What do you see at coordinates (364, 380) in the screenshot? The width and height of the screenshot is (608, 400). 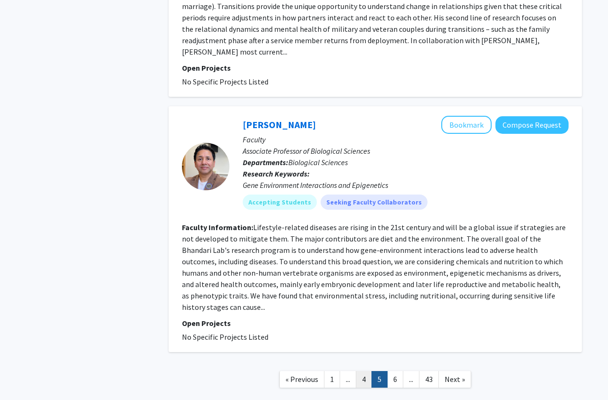 I see `a: 4` at bounding box center [364, 380].